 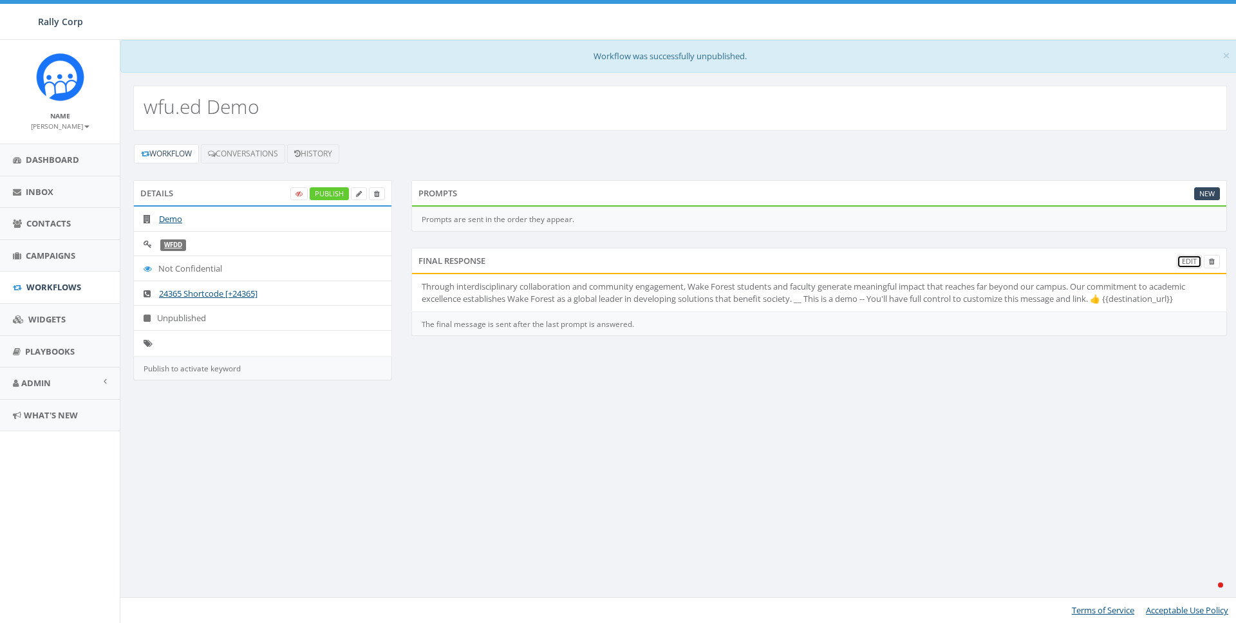 What do you see at coordinates (819, 325) in the screenshot?
I see `div: The final message is sent after the last prompt is answered.` at bounding box center [819, 325].